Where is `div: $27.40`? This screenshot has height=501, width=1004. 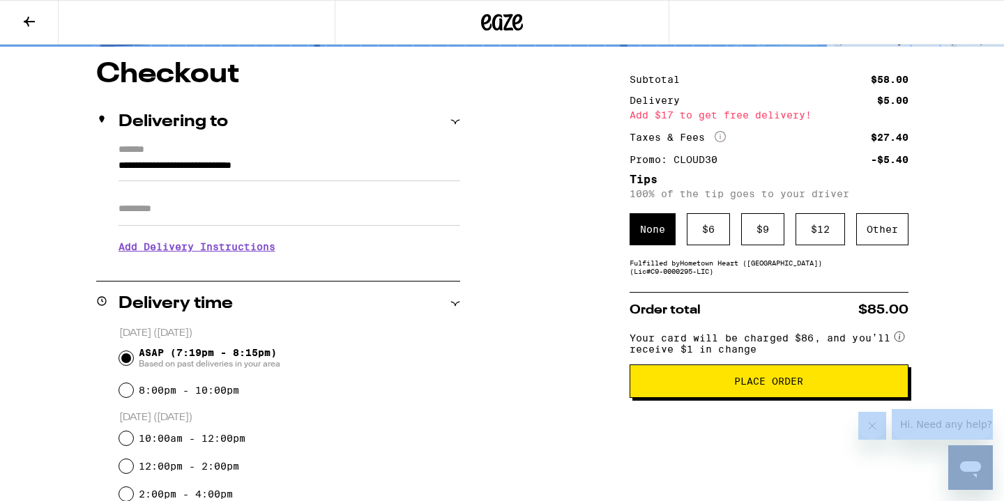
div: $27.40 is located at coordinates (889, 137).